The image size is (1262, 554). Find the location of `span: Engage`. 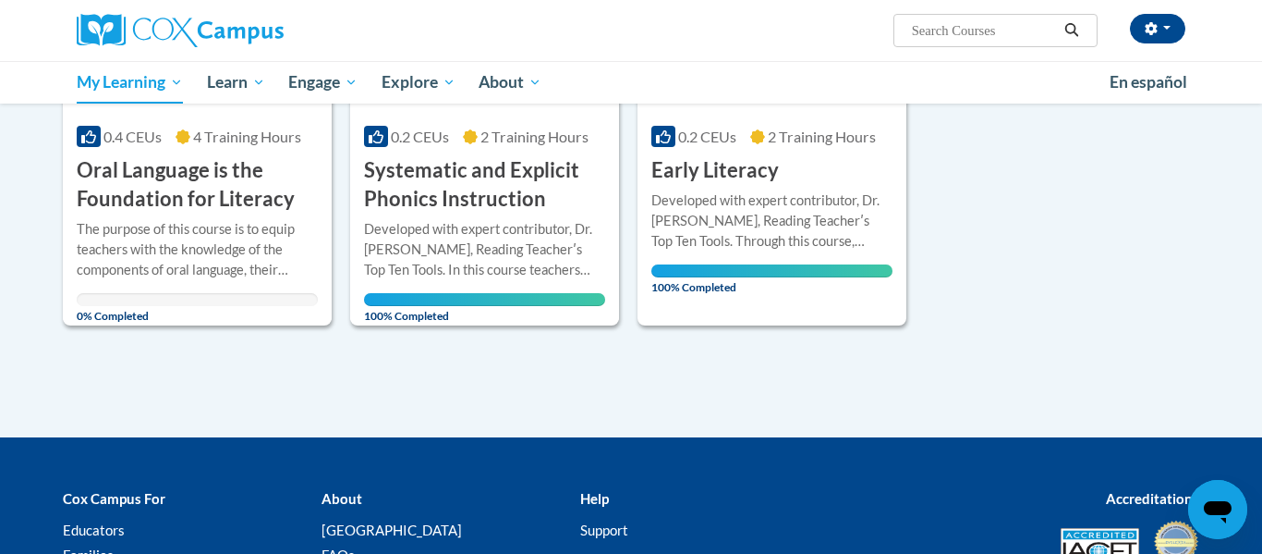

span: Engage is located at coordinates (323, 82).